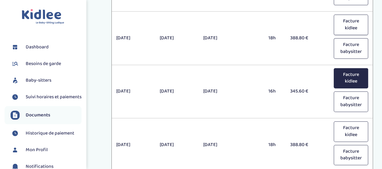 The image size is (382, 169). Describe the element at coordinates (275, 91) in the screenshot. I see `p: 16h` at that location.